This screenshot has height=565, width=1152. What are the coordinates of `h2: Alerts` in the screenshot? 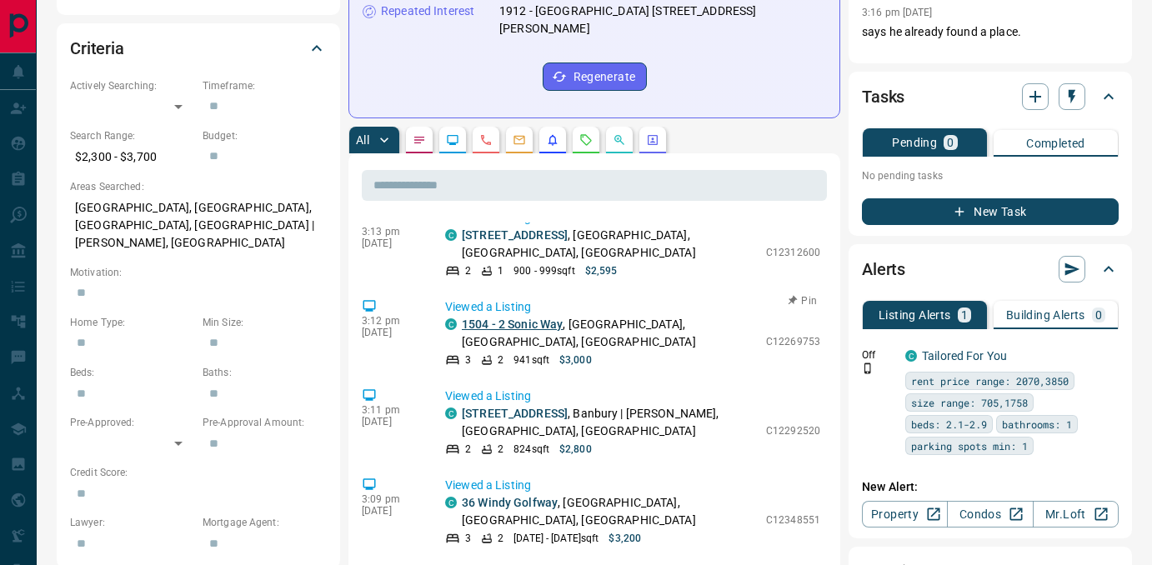 It's located at (883, 269).